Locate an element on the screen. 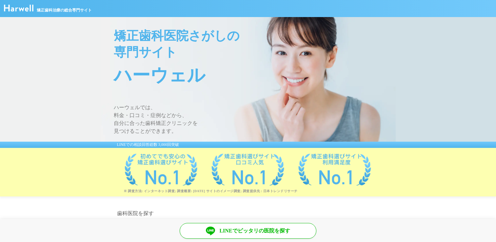 Image resolution: width=496 pixels, height=242 pixels. span: 自分に合った歯科矯正クリニックを is located at coordinates (255, 123).